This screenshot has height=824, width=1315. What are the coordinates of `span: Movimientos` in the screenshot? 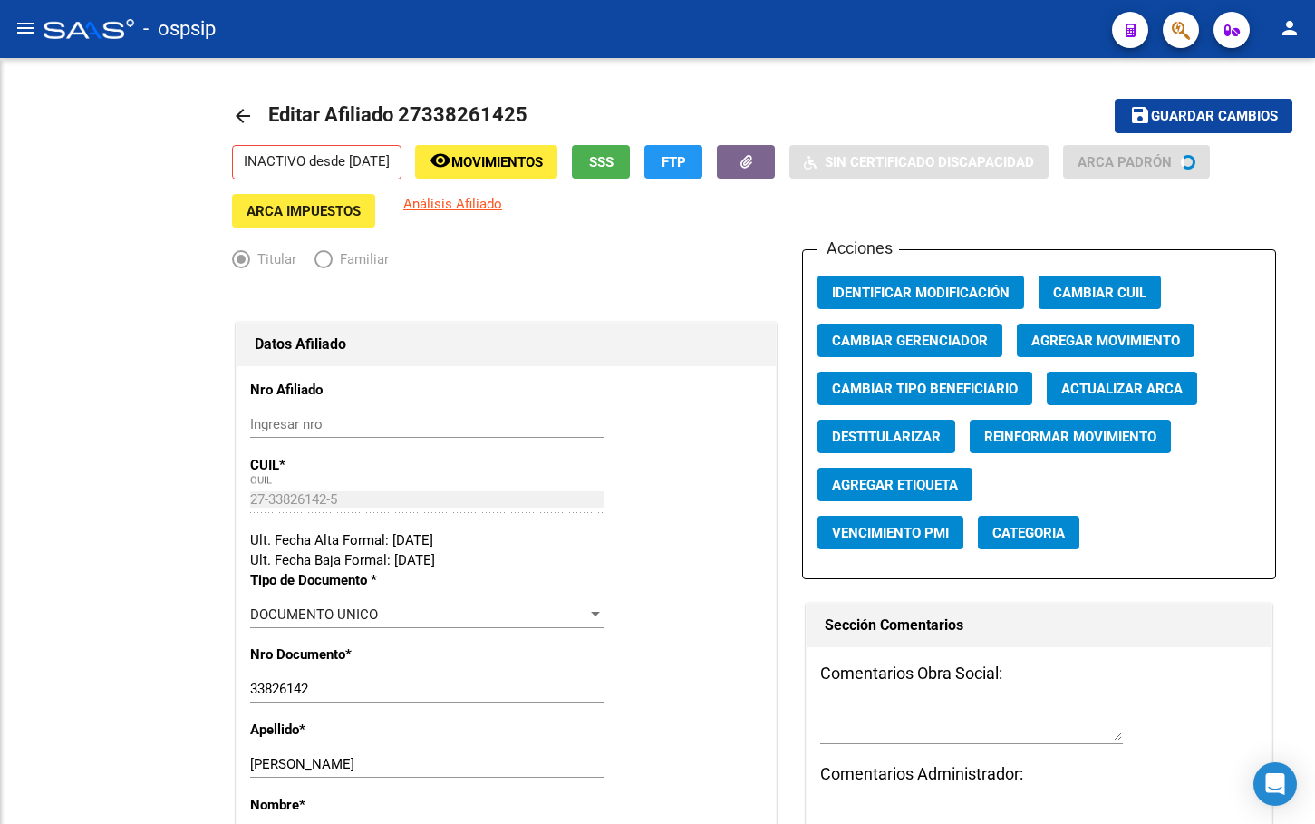 It's located at (497, 162).